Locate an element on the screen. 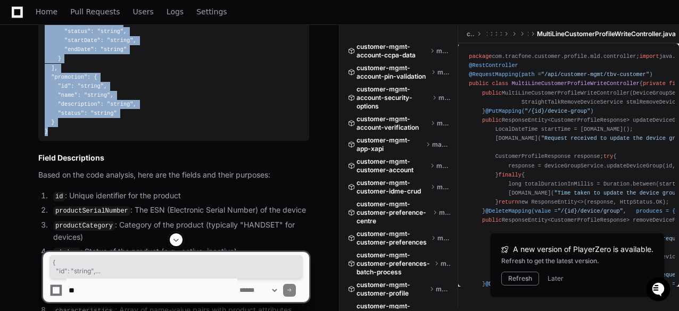  div: Refresh to get the latest version. is located at coordinates (577, 261).